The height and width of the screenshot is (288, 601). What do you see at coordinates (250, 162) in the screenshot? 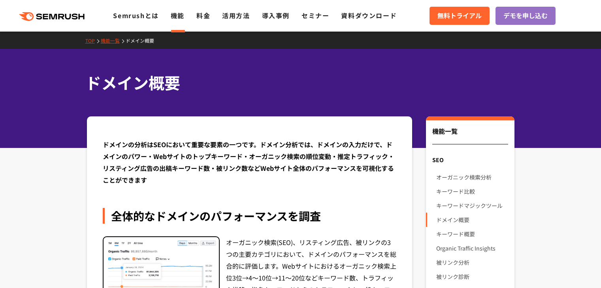
I see `div: ドメインの分析はSEOにおいて重要な要素の一つです。ドメイン分析では、ドメインの入力だけで、ドメインのパワー・Webサイトのトップキーワード・オーガニック検索の順位変動・推定トラフィック・リステ...` at bounding box center [250, 162].